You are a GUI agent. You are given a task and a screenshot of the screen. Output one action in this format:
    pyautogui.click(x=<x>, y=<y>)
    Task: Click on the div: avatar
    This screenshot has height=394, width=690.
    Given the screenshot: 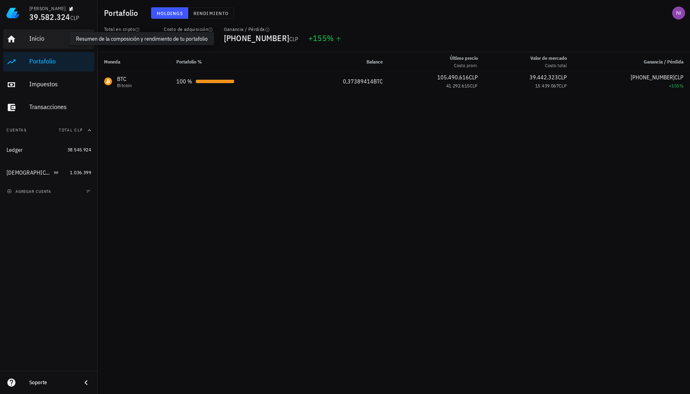 What is the action you would take?
    pyautogui.click(x=679, y=13)
    